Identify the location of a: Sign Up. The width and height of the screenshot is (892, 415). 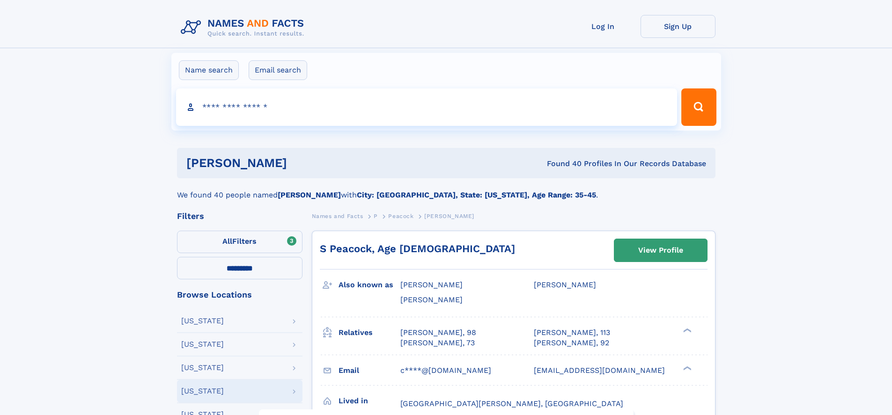
(678, 26).